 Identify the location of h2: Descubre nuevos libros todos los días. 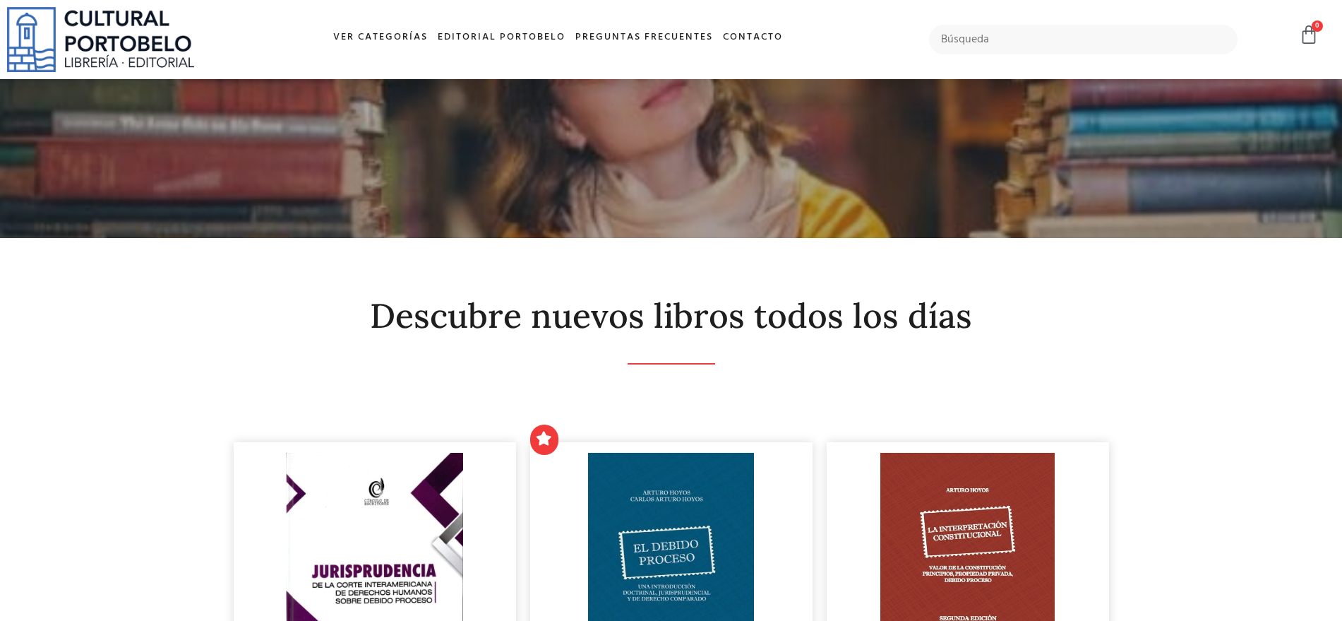
(671, 316).